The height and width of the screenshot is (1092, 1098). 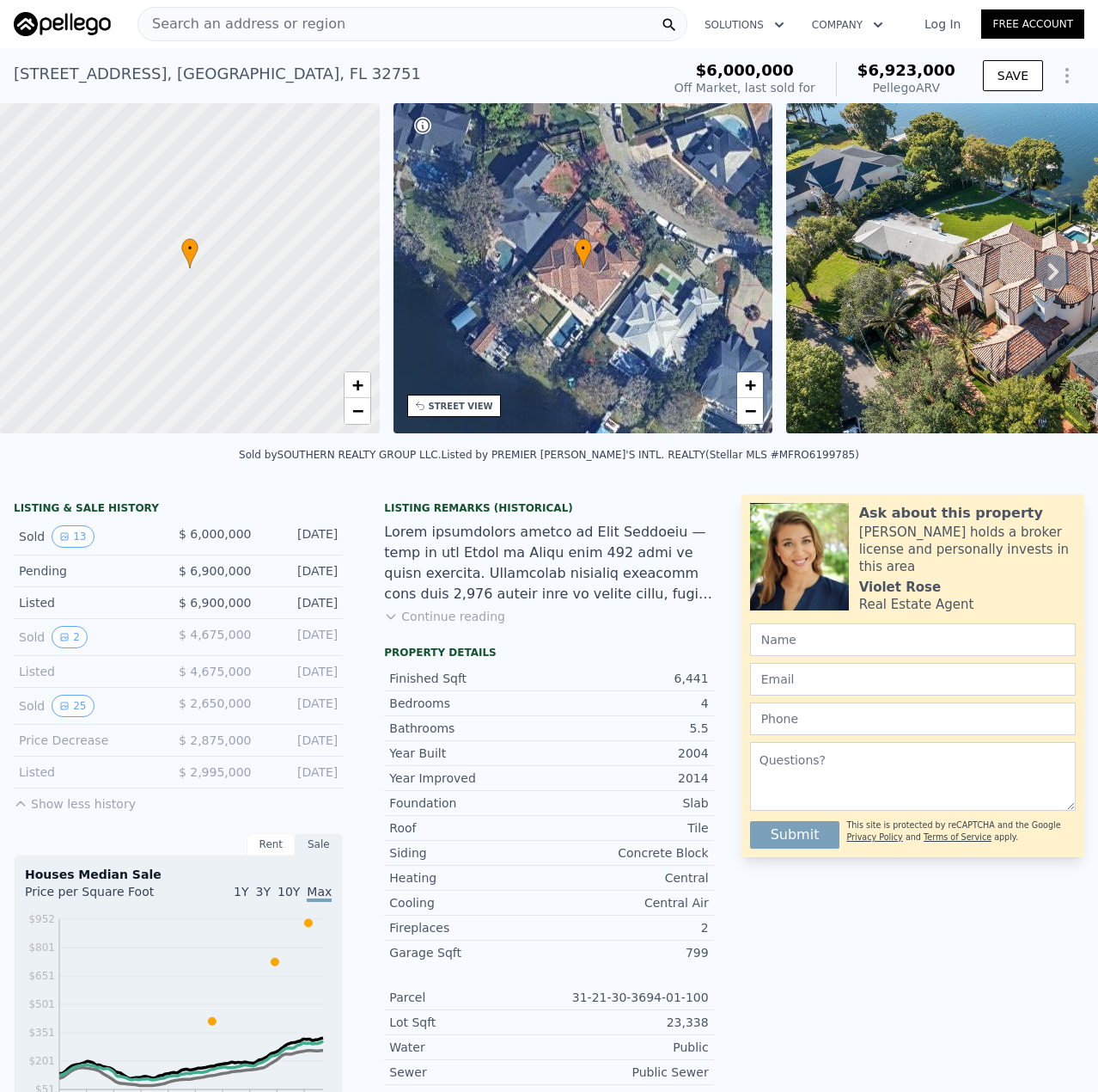 I want to click on button: Show less history, so click(x=75, y=801).